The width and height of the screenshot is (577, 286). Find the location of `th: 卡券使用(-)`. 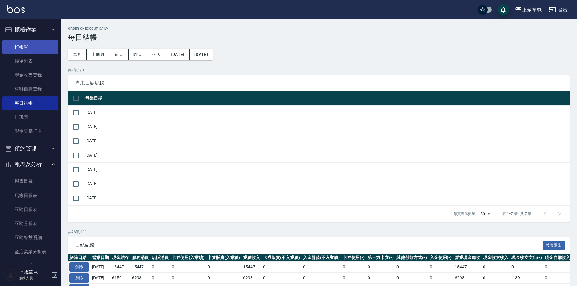

th: 卡券使用(-) is located at coordinates (354, 258).